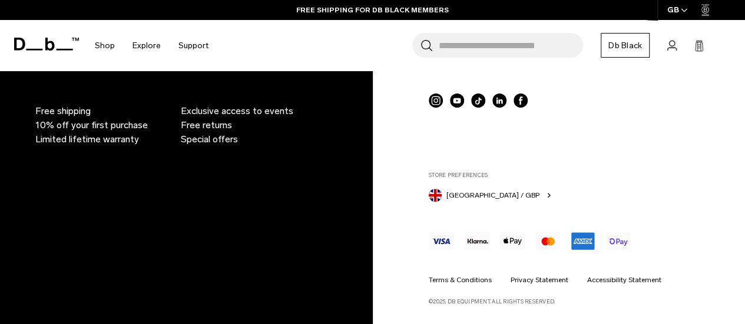 This screenshot has height=324, width=745. What do you see at coordinates (209, 140) in the screenshot?
I see `span: Special offers` at bounding box center [209, 140].